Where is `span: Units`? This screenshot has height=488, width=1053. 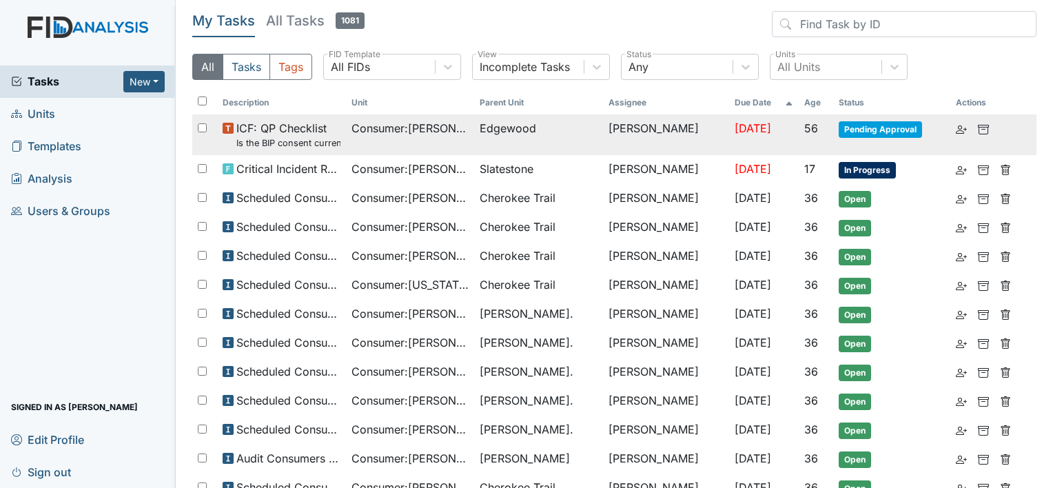 span: Units is located at coordinates (33, 114).